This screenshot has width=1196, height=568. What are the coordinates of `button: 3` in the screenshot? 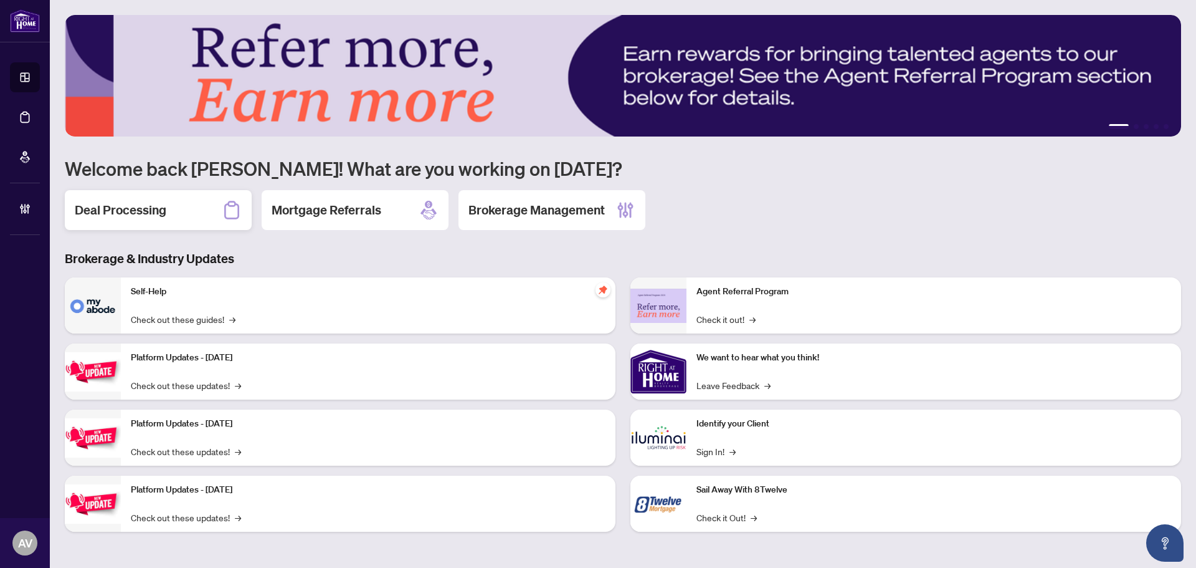 It's located at (1146, 126).